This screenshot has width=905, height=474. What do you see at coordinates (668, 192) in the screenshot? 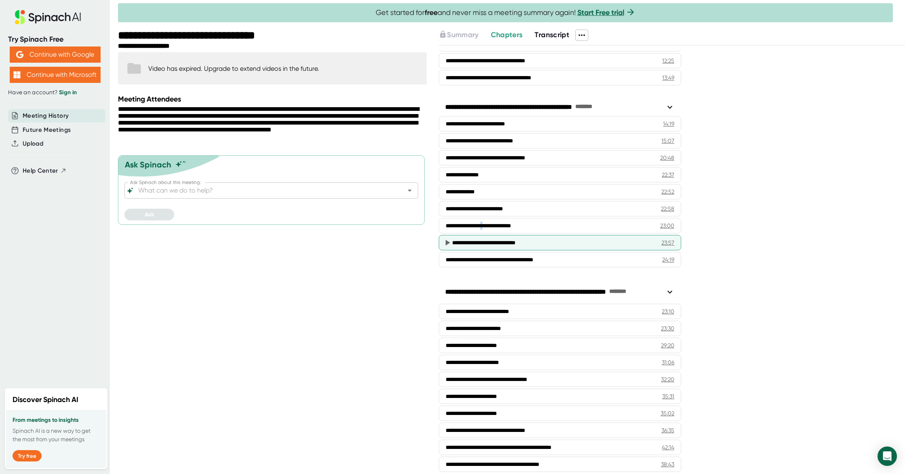
I see `div: 22:52` at bounding box center [668, 192].